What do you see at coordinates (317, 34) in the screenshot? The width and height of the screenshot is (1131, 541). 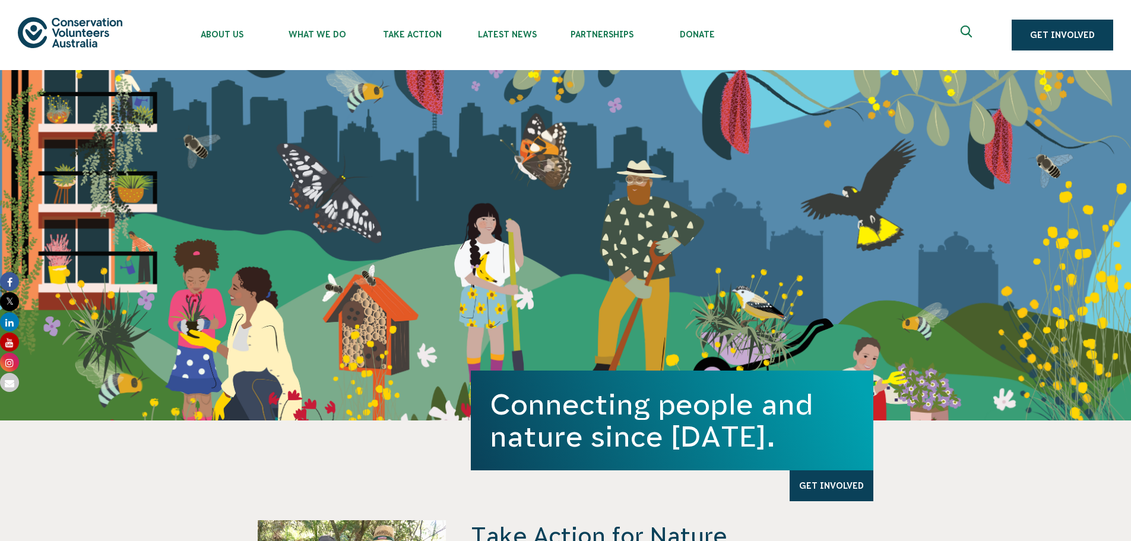 I see `span: What We Do` at bounding box center [317, 34].